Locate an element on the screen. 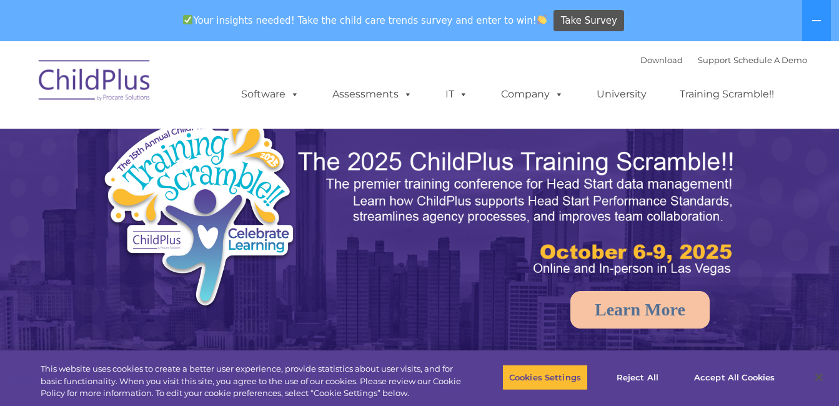 The height and width of the screenshot is (406, 839). span: Phone number is located at coordinates (200, 138).